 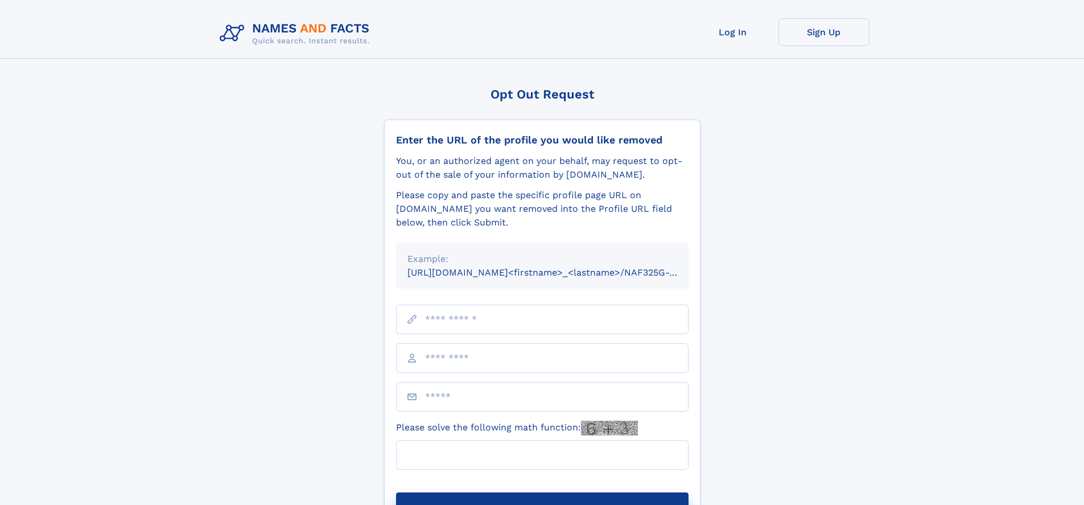 What do you see at coordinates (297, 34) in the screenshot?
I see `img: Logo Names and Facts` at bounding box center [297, 34].